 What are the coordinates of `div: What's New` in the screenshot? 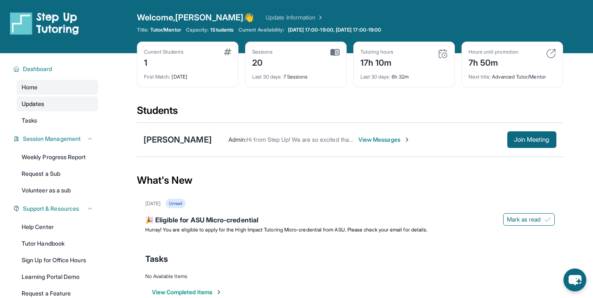 It's located at (350, 180).